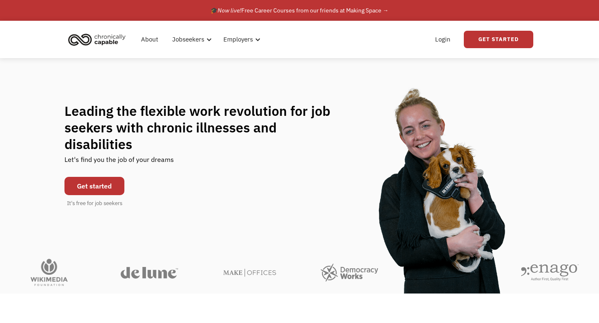 The image size is (599, 323). I want to click on a: Get started, so click(94, 186).